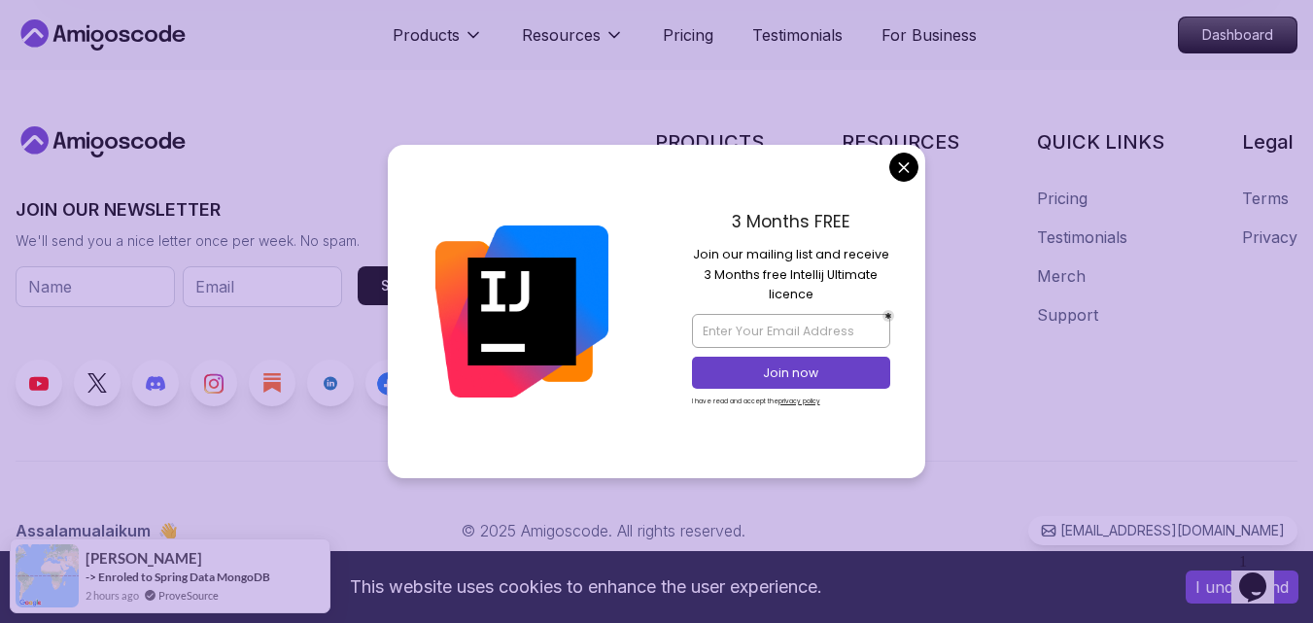 The height and width of the screenshot is (623, 1313). I want to click on img: provesource social proof notification image, so click(47, 575).